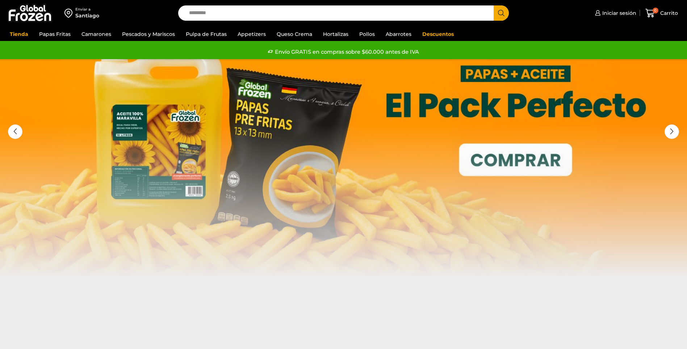 Image resolution: width=687 pixels, height=349 pixels. What do you see at coordinates (295, 34) in the screenshot?
I see `a: Queso Crema` at bounding box center [295, 34].